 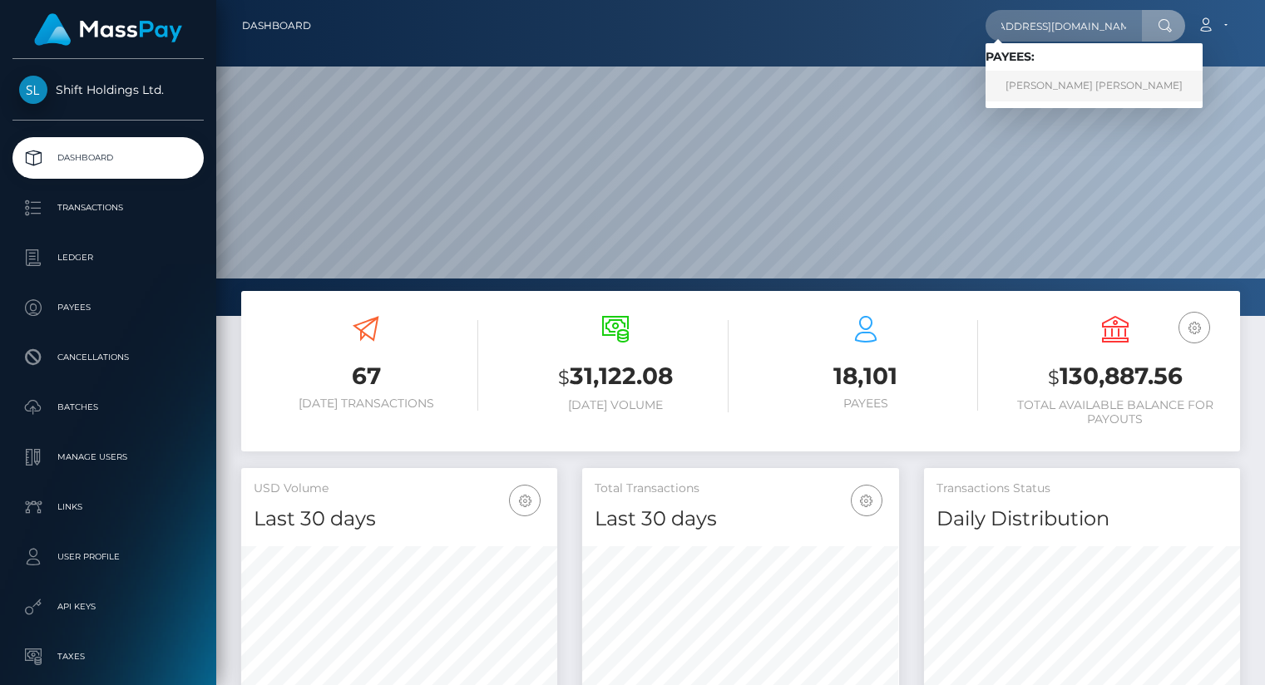 What do you see at coordinates (108, 258) in the screenshot?
I see `a: Ledger` at bounding box center [108, 258].